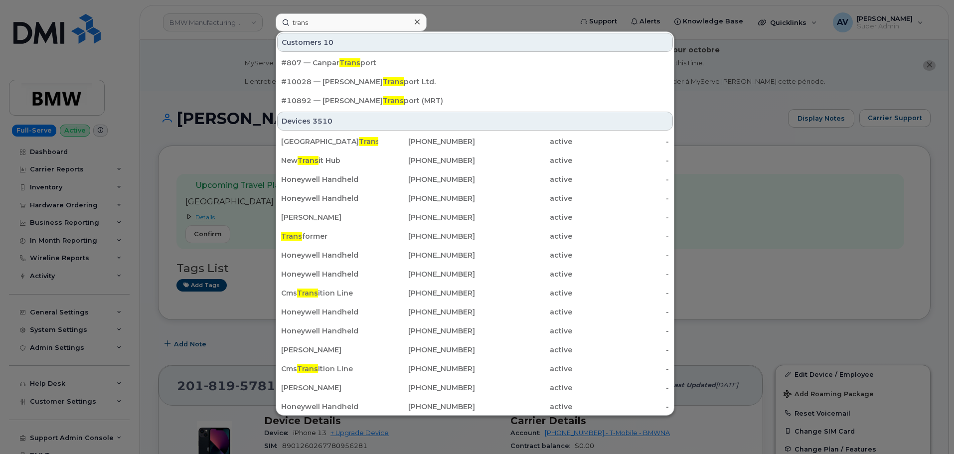 This screenshot has height=454, width=954. Describe the element at coordinates (475, 63) in the screenshot. I see `div: #807 — Canpar port` at that location.